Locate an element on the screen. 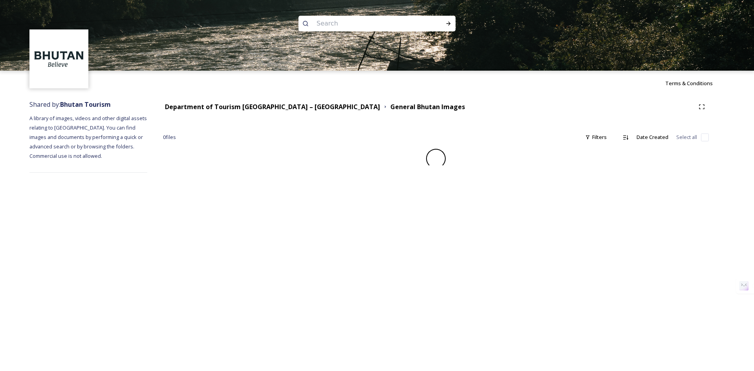 The height and width of the screenshot is (371, 754). span: Select all is located at coordinates (686, 137).